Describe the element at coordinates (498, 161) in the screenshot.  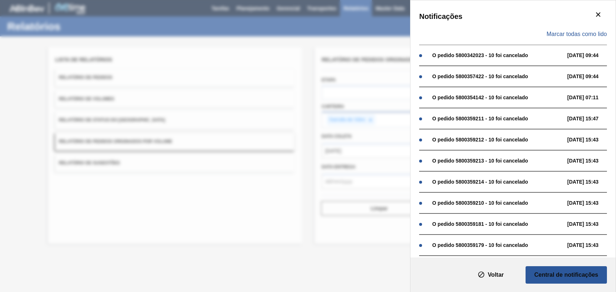
I see `div: O pedido 5800359213 - 10 foi cancelado` at that location.